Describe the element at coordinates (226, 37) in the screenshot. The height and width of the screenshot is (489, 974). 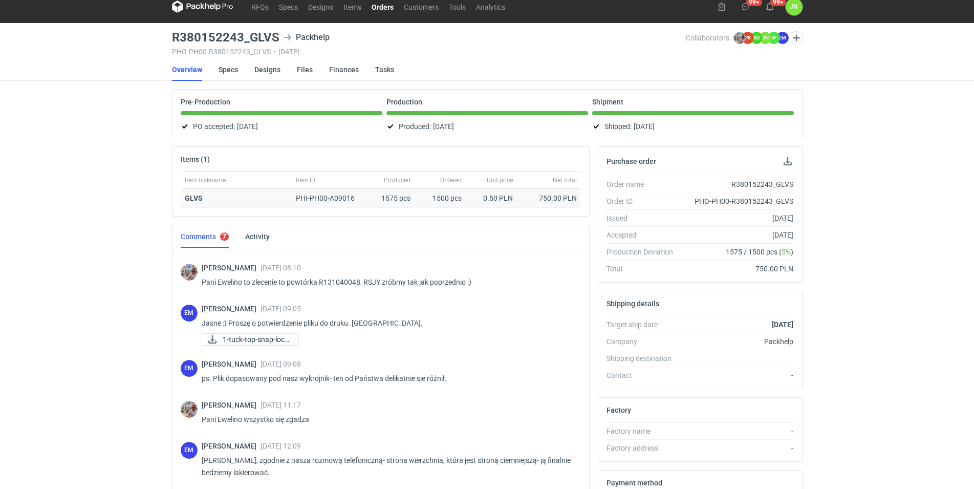
I see `h3: R380152243_GLVS` at that location.